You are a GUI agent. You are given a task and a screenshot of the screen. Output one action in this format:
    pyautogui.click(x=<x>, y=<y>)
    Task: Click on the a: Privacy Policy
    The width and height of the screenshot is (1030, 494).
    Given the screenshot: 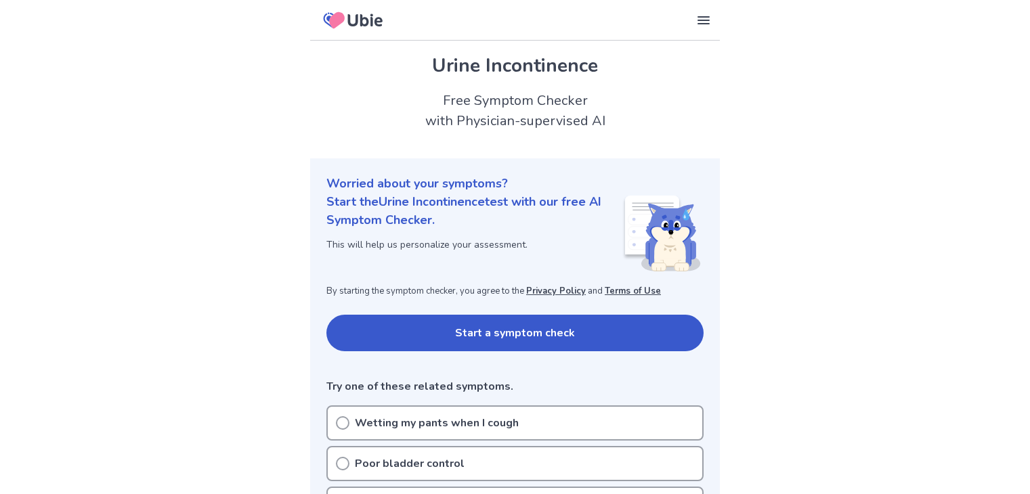 What is the action you would take?
    pyautogui.click(x=556, y=291)
    